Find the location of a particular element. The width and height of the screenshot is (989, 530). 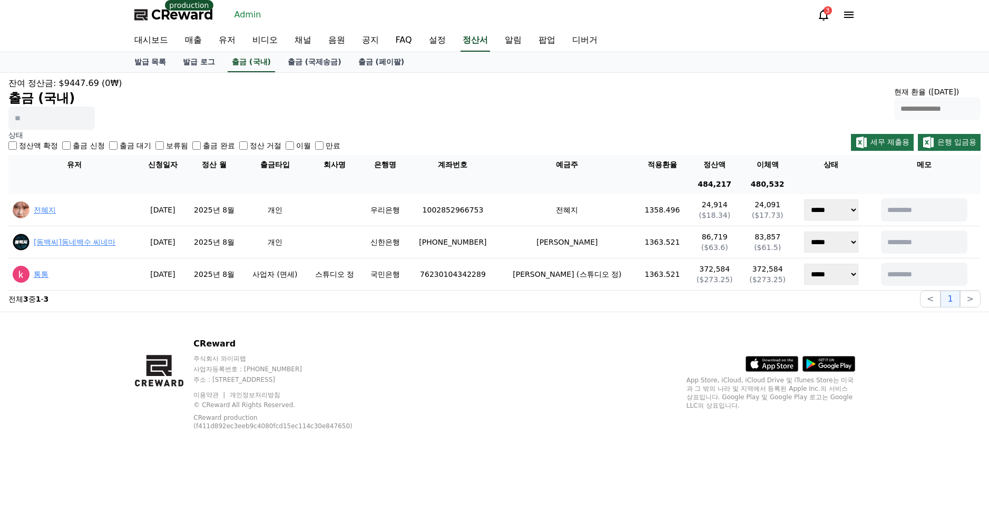

span: Settings is located at coordinates (169, 354).